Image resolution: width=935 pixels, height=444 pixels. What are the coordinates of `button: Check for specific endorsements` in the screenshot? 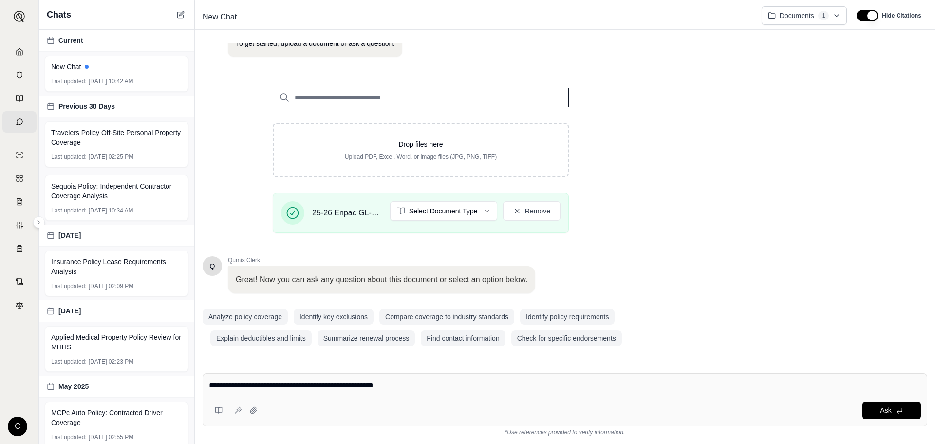 It's located at (566, 338).